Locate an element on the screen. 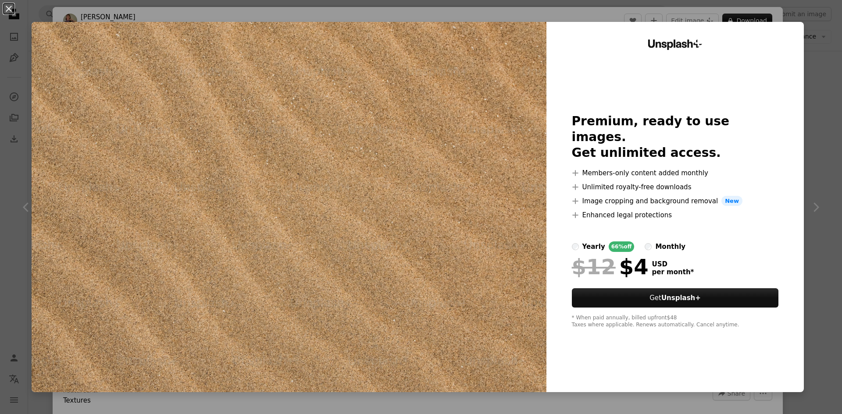  div: $4 is located at coordinates (610, 267).